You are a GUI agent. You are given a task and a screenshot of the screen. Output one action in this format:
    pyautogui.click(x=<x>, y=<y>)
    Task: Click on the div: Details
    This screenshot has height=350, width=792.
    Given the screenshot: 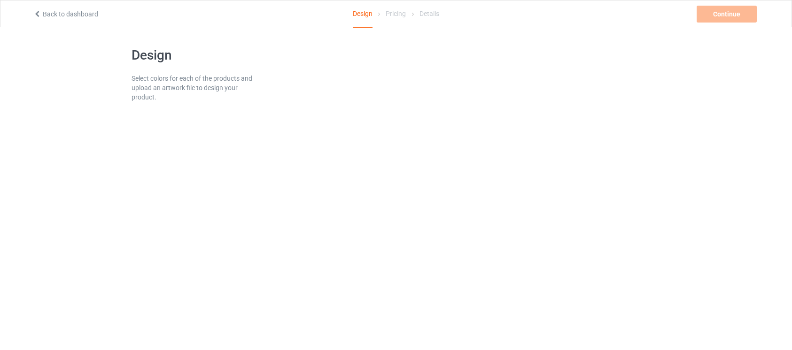 What is the action you would take?
    pyautogui.click(x=429, y=14)
    